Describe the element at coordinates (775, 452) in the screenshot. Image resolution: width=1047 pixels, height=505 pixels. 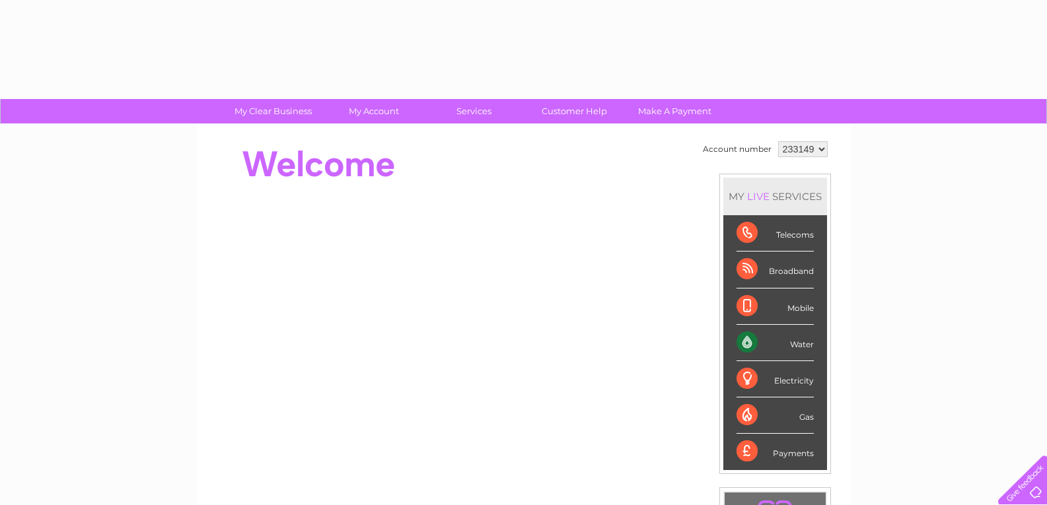
I see `div: Payments` at that location.